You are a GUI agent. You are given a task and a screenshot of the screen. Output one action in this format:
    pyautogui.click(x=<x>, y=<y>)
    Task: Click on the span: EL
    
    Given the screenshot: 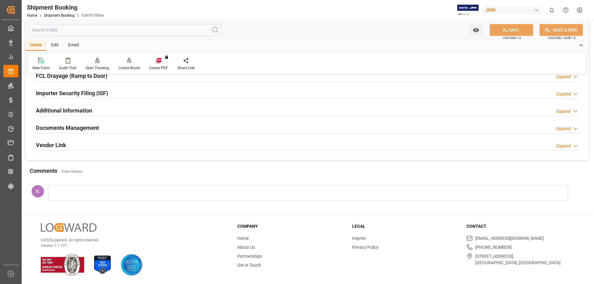 What is the action you would take?
    pyautogui.click(x=38, y=191)
    